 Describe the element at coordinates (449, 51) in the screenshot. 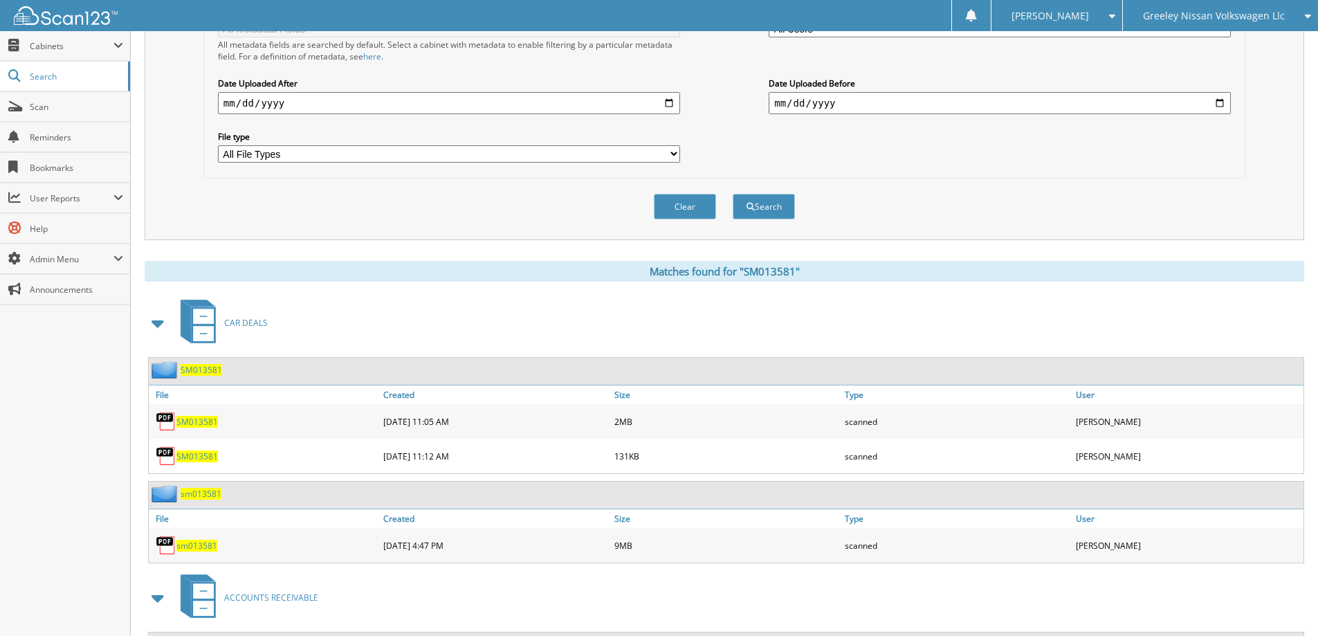

I see `div: All metadata fields are searched by default. Select a cabinet with metadata to enable filtering b...` at that location.